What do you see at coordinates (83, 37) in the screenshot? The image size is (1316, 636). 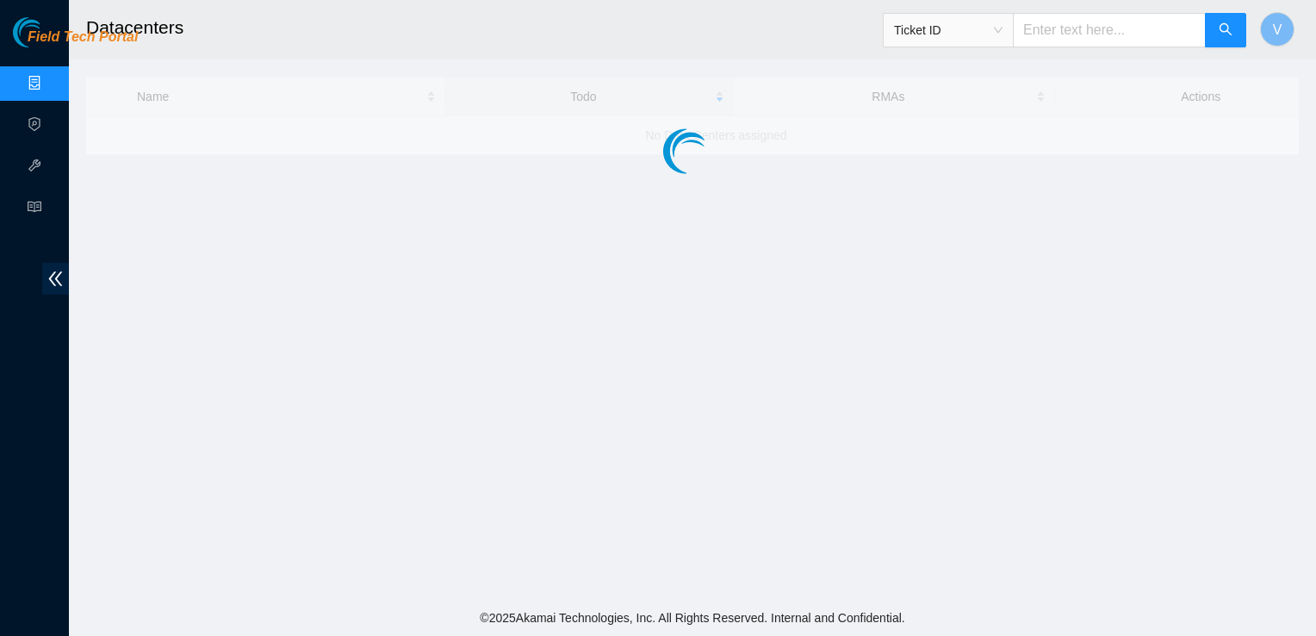 I see `span: Field Tech Portal` at bounding box center [83, 37].